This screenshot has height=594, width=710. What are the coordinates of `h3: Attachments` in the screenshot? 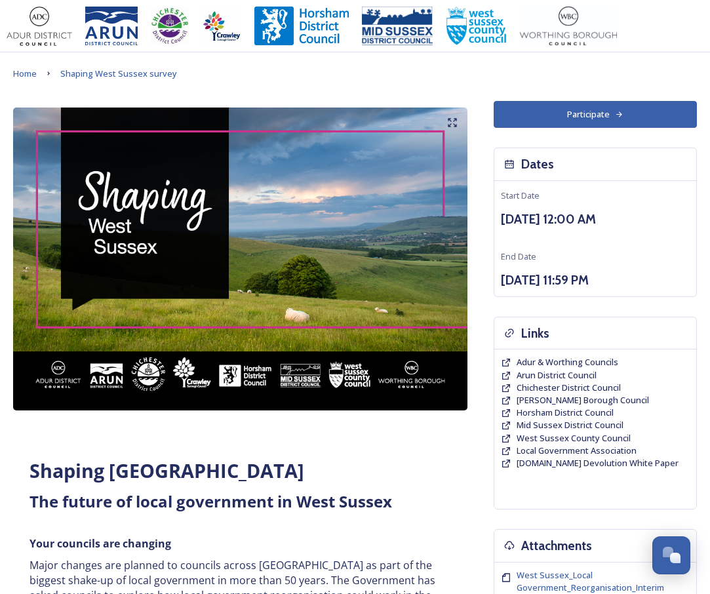 It's located at (557, 546).